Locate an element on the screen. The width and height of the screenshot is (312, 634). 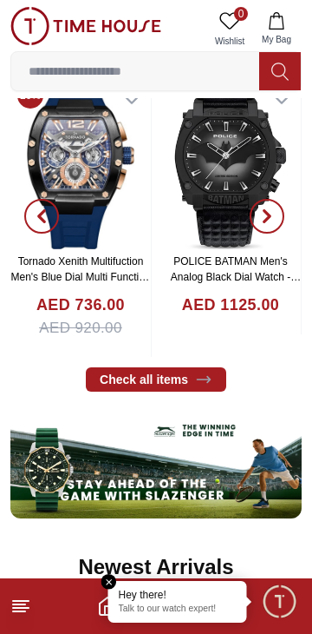
button: My Bag is located at coordinates (277, 29).